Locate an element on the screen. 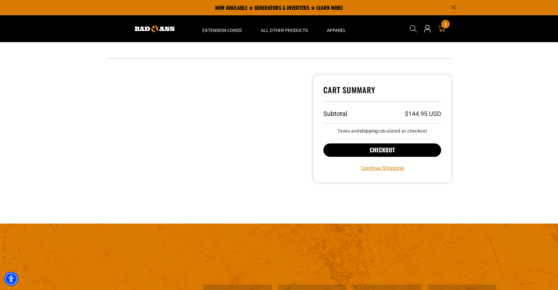 This screenshot has width=558, height=290. small: Taxes and calculated at checkout is located at coordinates (382, 131).